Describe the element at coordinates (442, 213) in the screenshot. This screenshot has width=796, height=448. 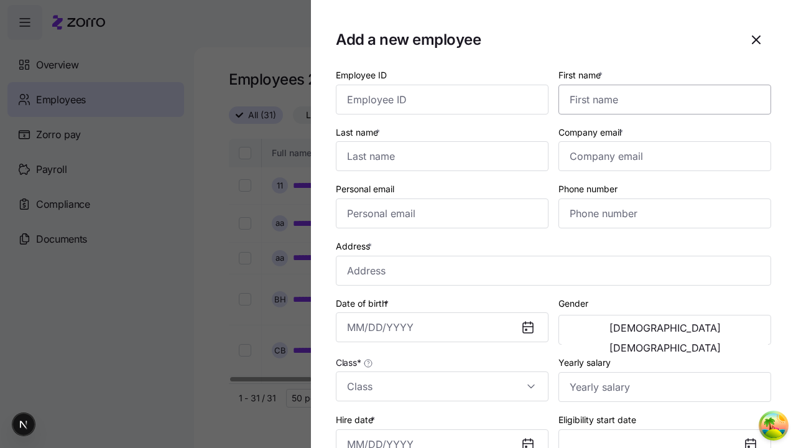
I see `input: Personal email` at that location.